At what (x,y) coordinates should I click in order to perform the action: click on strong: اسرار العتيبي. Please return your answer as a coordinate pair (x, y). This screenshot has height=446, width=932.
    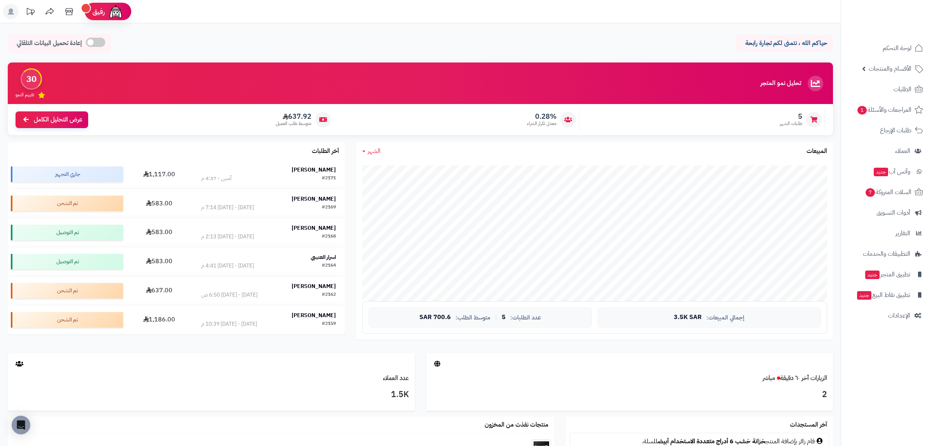
    Looking at the image, I should click on (323, 257).